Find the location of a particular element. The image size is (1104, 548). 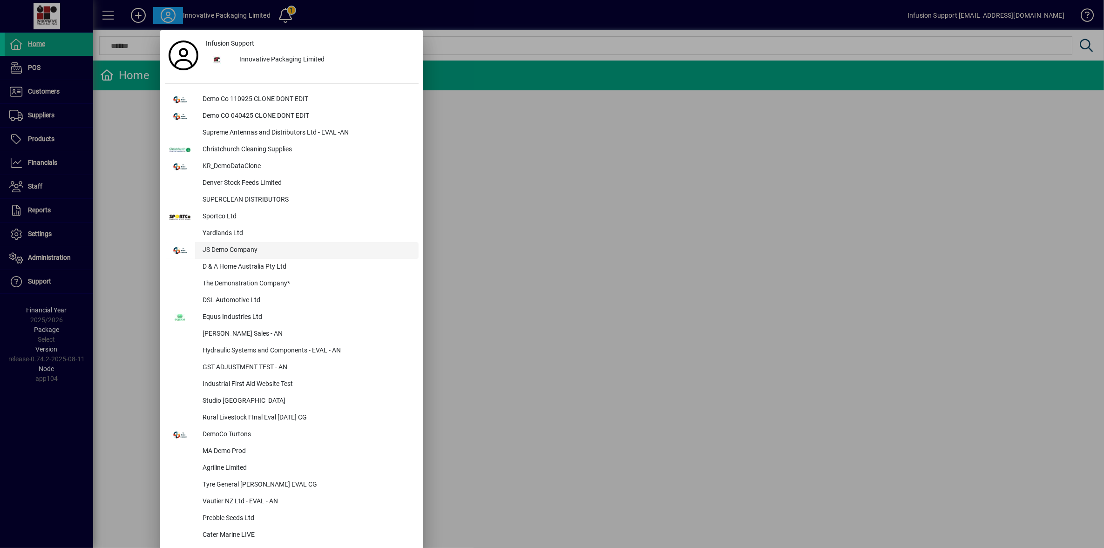

div: Denver Stock Feeds Limited is located at coordinates (307, 183).